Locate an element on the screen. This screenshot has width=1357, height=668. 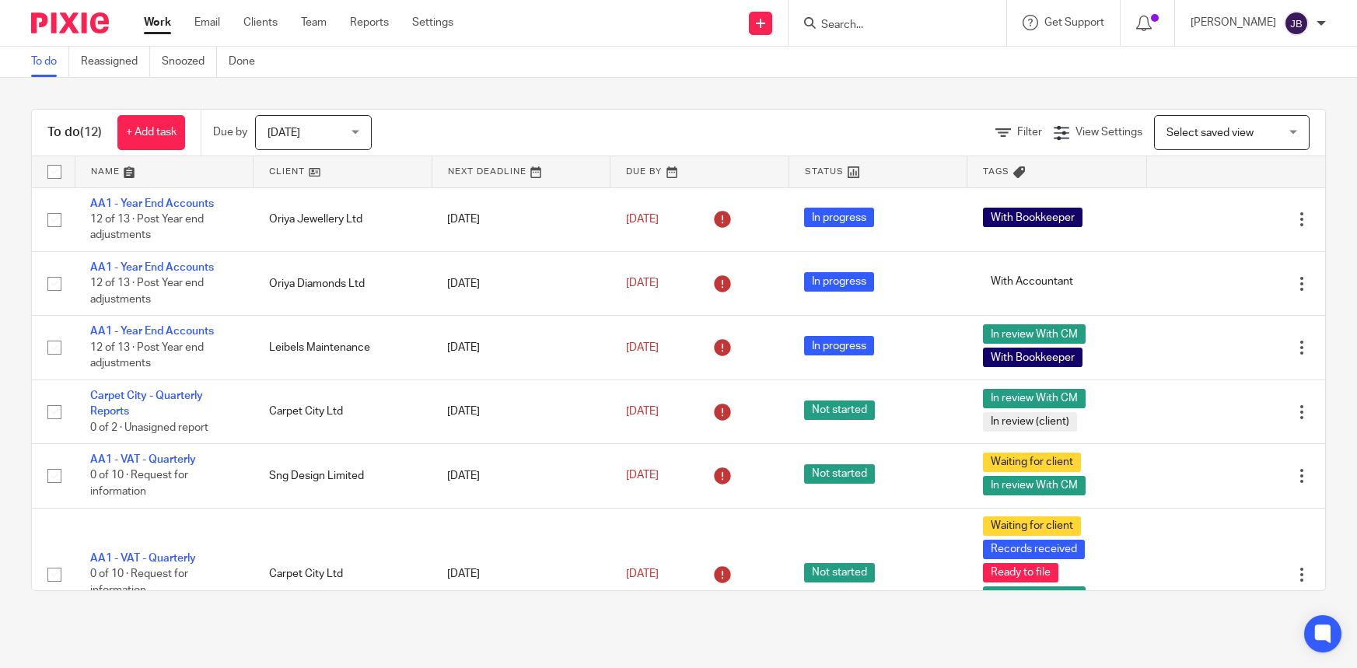
span: Records received is located at coordinates (1034, 549).